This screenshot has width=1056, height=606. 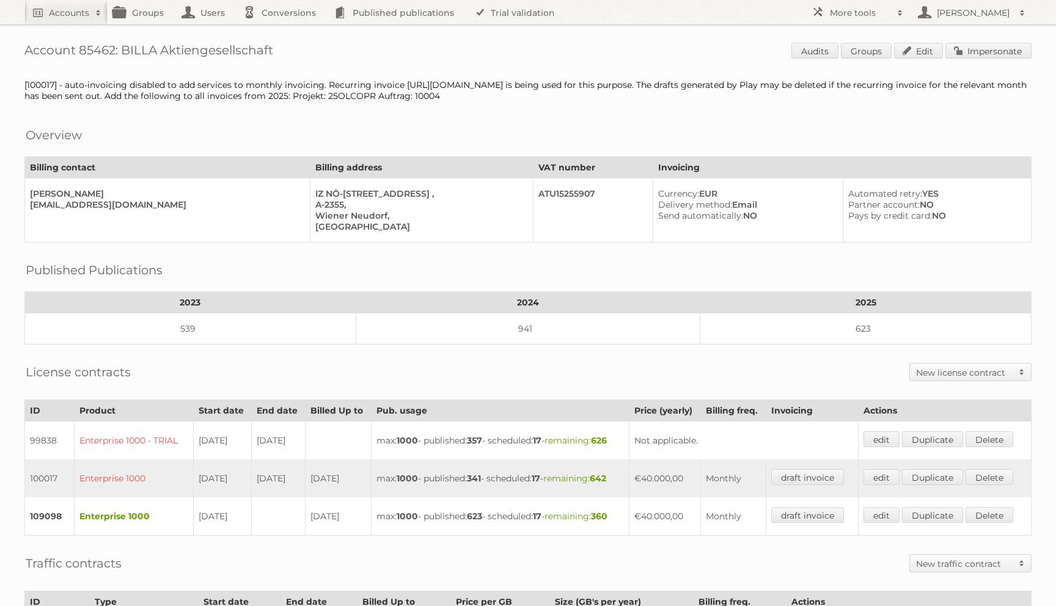 I want to click on a: Groups, so click(x=866, y=51).